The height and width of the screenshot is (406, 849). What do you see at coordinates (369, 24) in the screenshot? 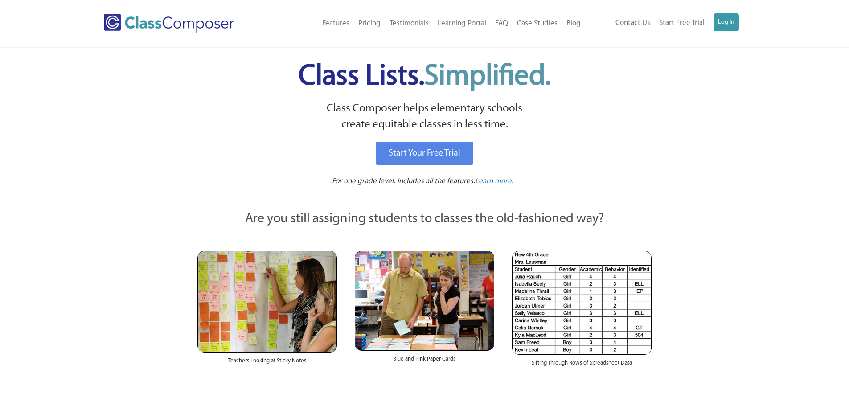
I see `a: Pricing` at bounding box center [369, 24].